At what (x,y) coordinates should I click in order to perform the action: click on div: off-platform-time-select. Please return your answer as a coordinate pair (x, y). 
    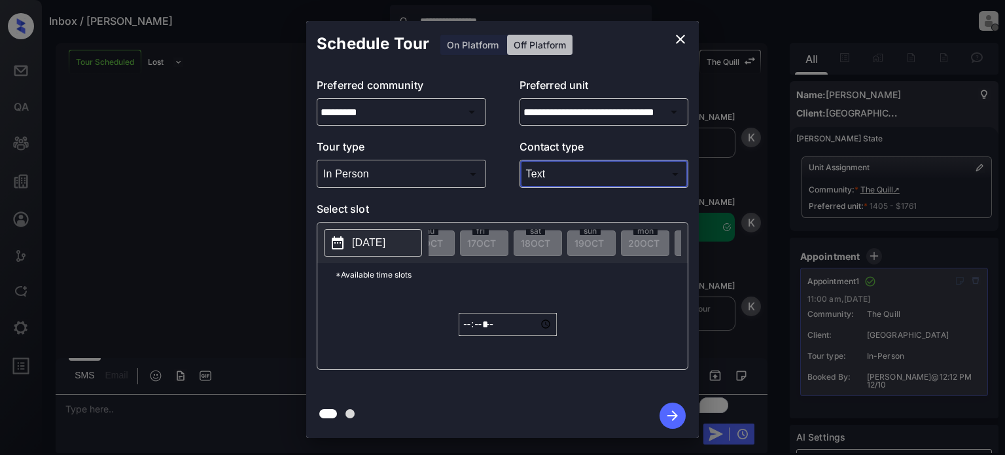
    Looking at the image, I should click on (508, 324).